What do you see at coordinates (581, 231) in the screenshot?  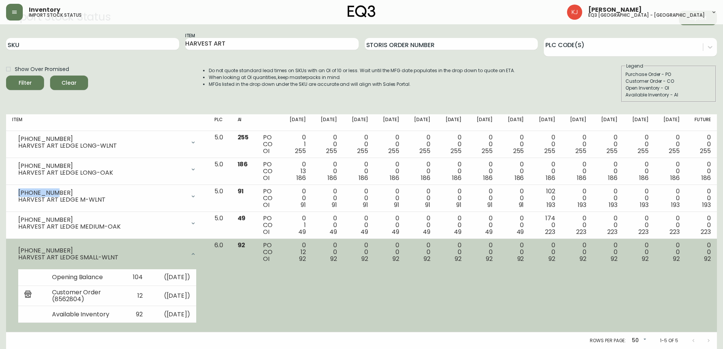 I see `span: 223` at bounding box center [581, 231].